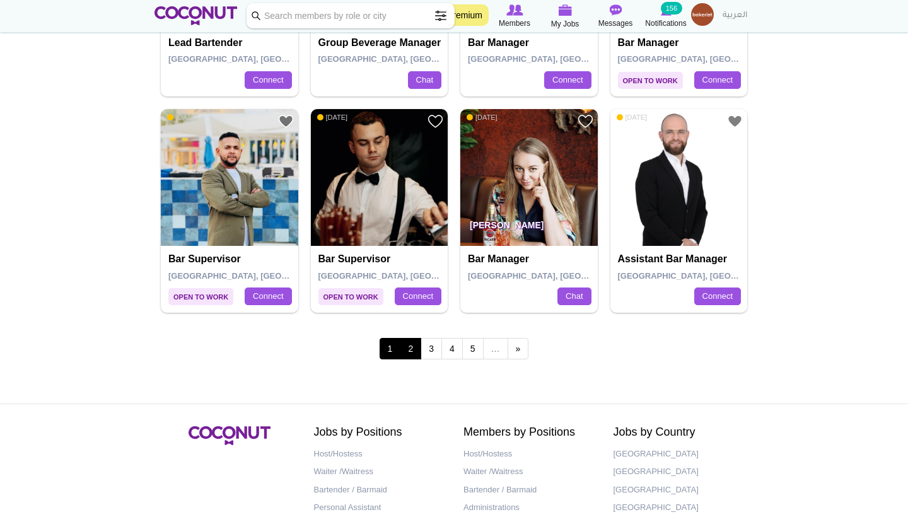  I want to click on a: Messages Messages, so click(615, 16).